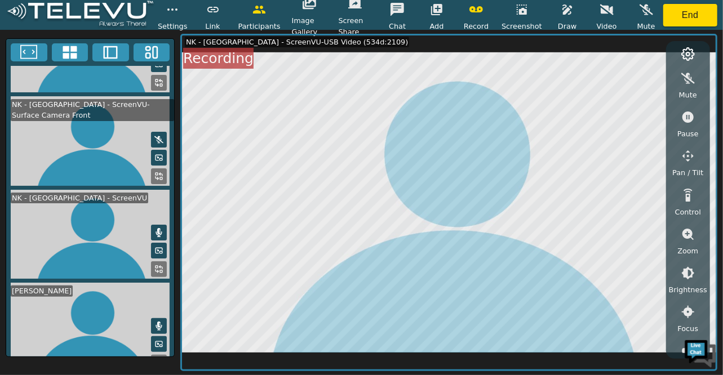 This screenshot has width=723, height=375. Describe the element at coordinates (29, 52) in the screenshot. I see `button: Fullscreen` at that location.